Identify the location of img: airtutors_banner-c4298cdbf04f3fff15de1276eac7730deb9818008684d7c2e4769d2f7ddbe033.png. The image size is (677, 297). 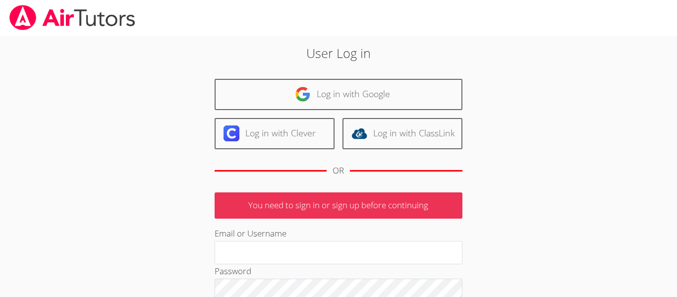
(72, 17).